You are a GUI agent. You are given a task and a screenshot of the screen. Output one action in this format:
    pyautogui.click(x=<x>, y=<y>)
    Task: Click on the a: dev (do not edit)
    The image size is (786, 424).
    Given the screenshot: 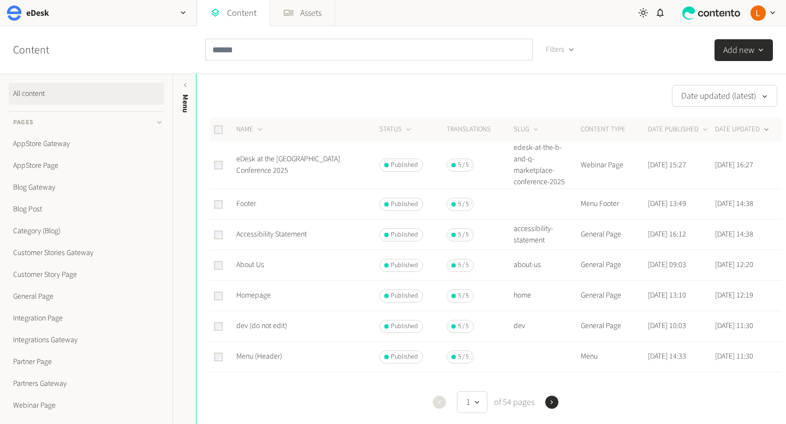 What is the action you would take?
    pyautogui.click(x=261, y=326)
    